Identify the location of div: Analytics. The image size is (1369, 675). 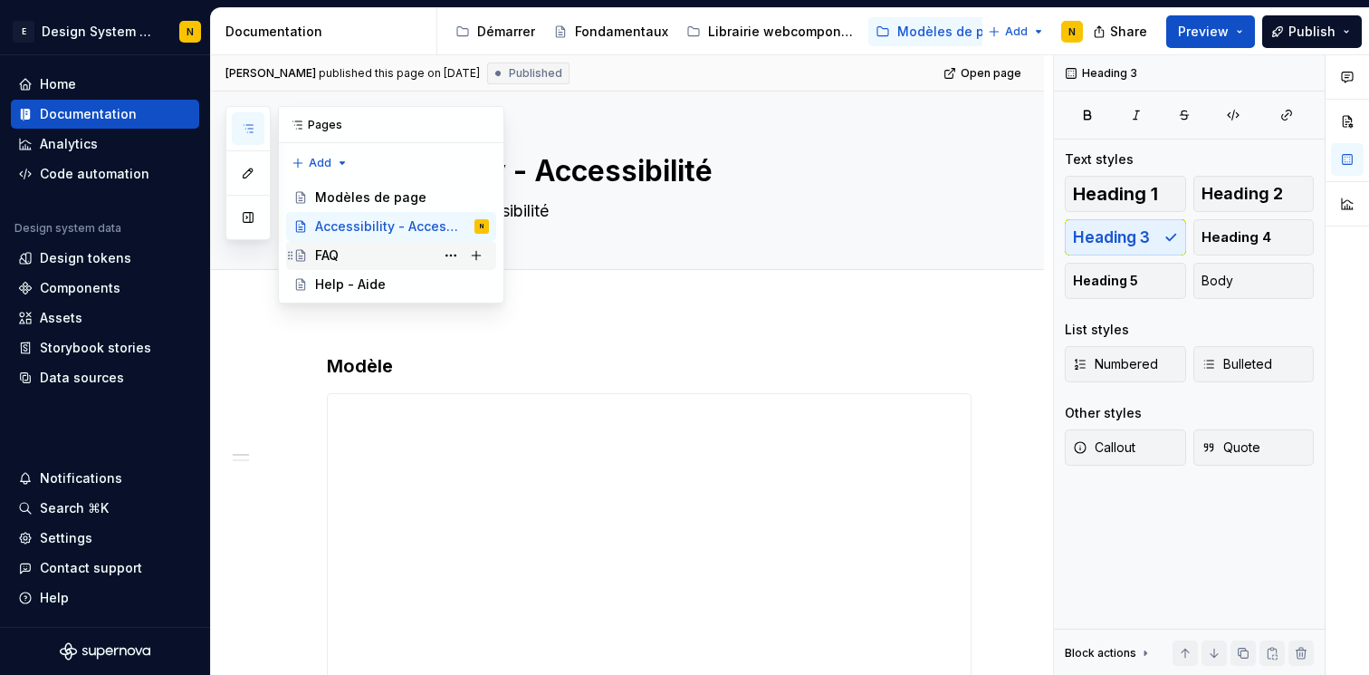
(69, 144).